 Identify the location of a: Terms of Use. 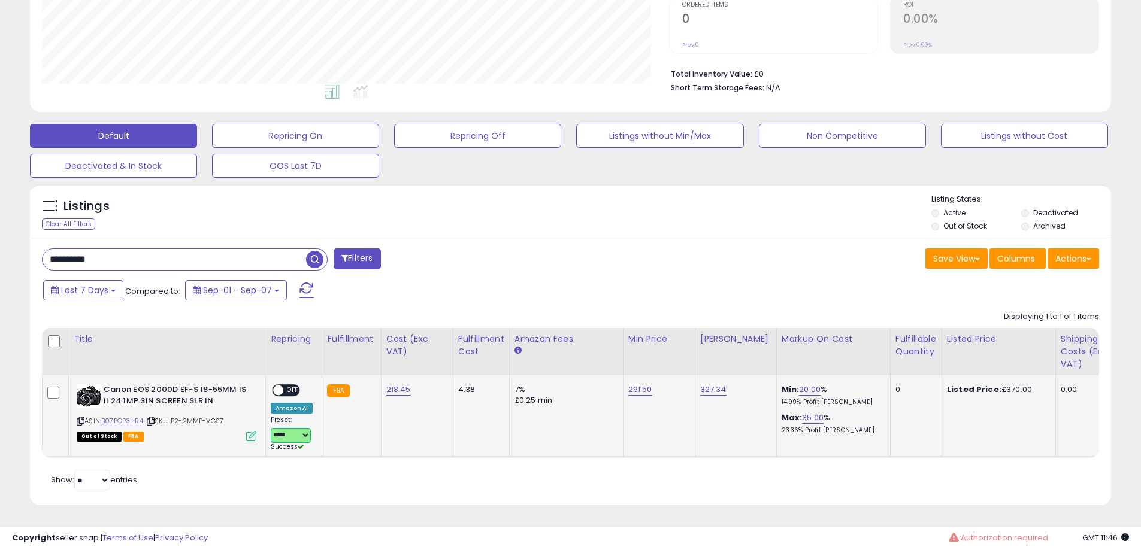
(128, 538).